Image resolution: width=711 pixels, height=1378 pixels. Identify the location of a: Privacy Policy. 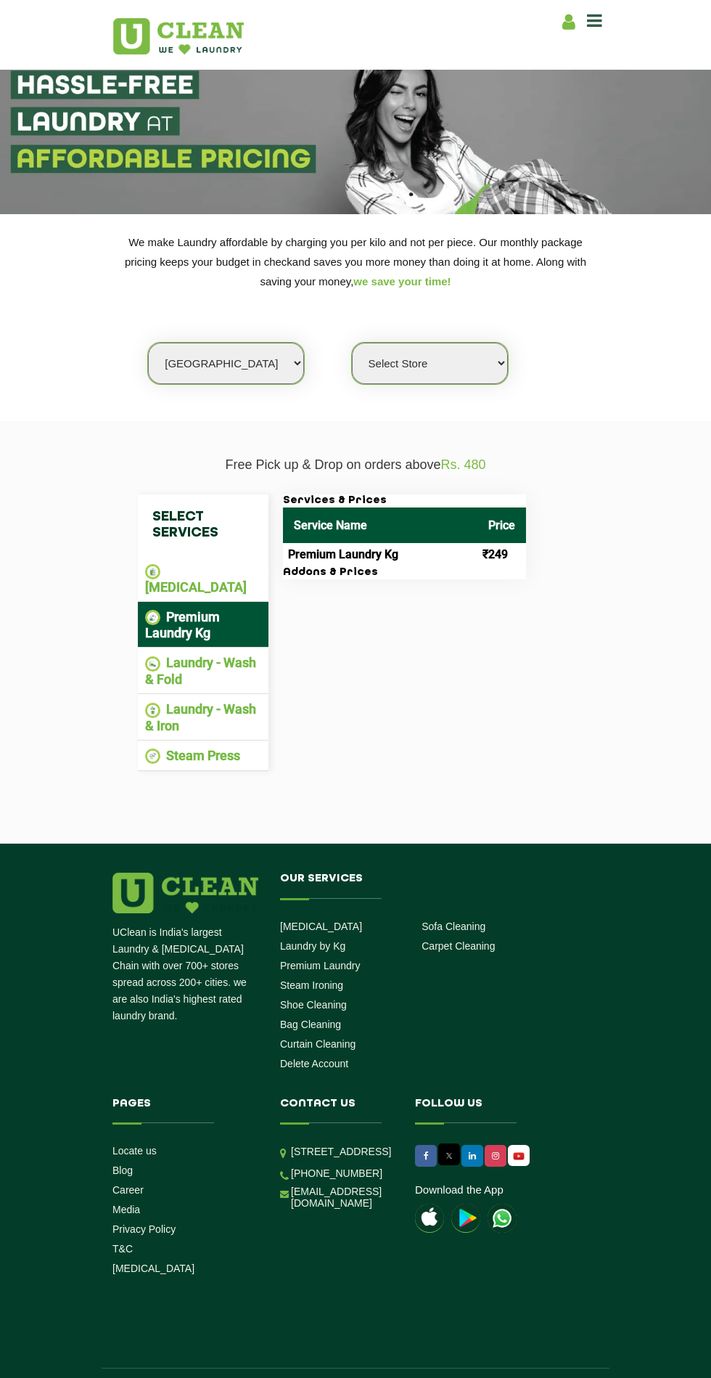
(144, 1229).